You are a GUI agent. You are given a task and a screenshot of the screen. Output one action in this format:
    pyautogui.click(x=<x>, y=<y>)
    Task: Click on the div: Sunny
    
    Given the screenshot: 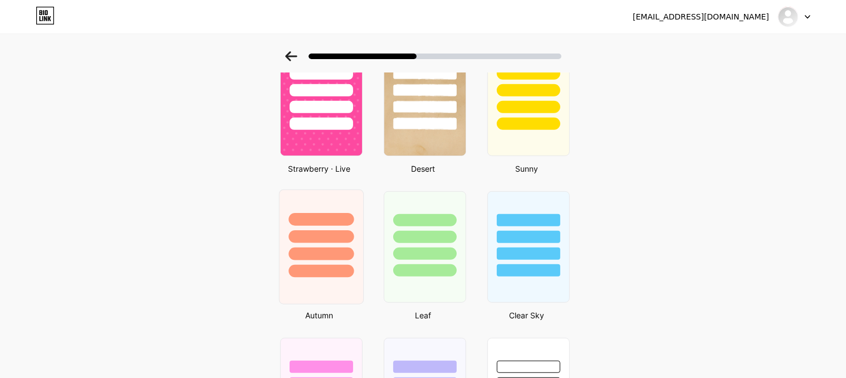 What is the action you would take?
    pyautogui.click(x=527, y=168)
    